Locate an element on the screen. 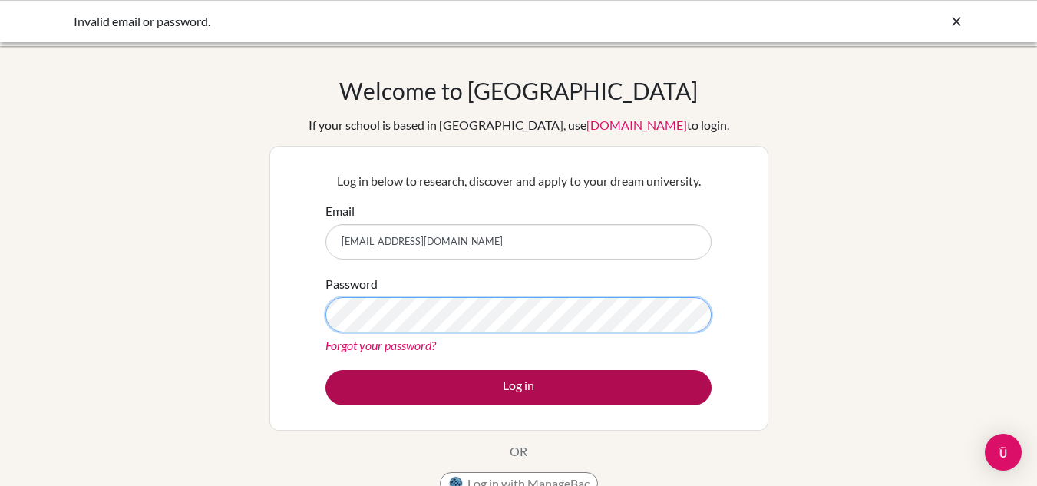  div: Open Intercom Messenger is located at coordinates (1004, 452).